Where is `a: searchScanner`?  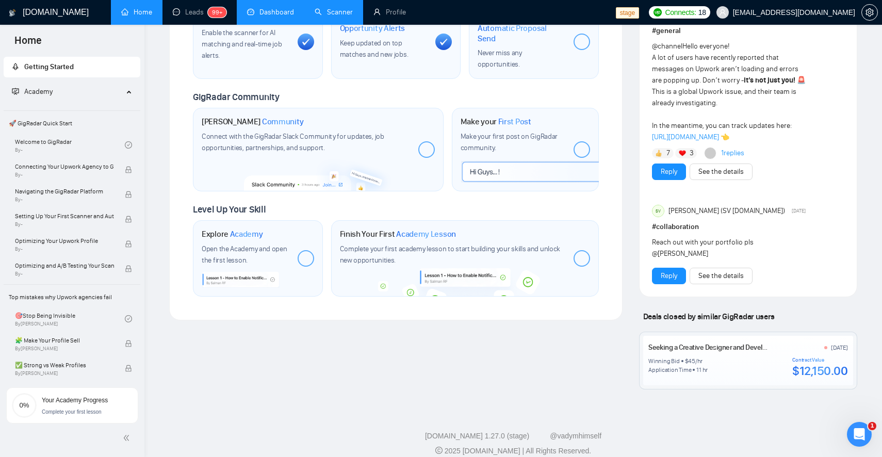
a: searchScanner is located at coordinates (334, 12).